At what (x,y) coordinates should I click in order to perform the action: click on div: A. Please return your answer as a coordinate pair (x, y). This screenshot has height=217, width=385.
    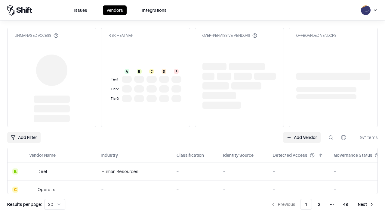
    Looking at the image, I should click on (127, 71).